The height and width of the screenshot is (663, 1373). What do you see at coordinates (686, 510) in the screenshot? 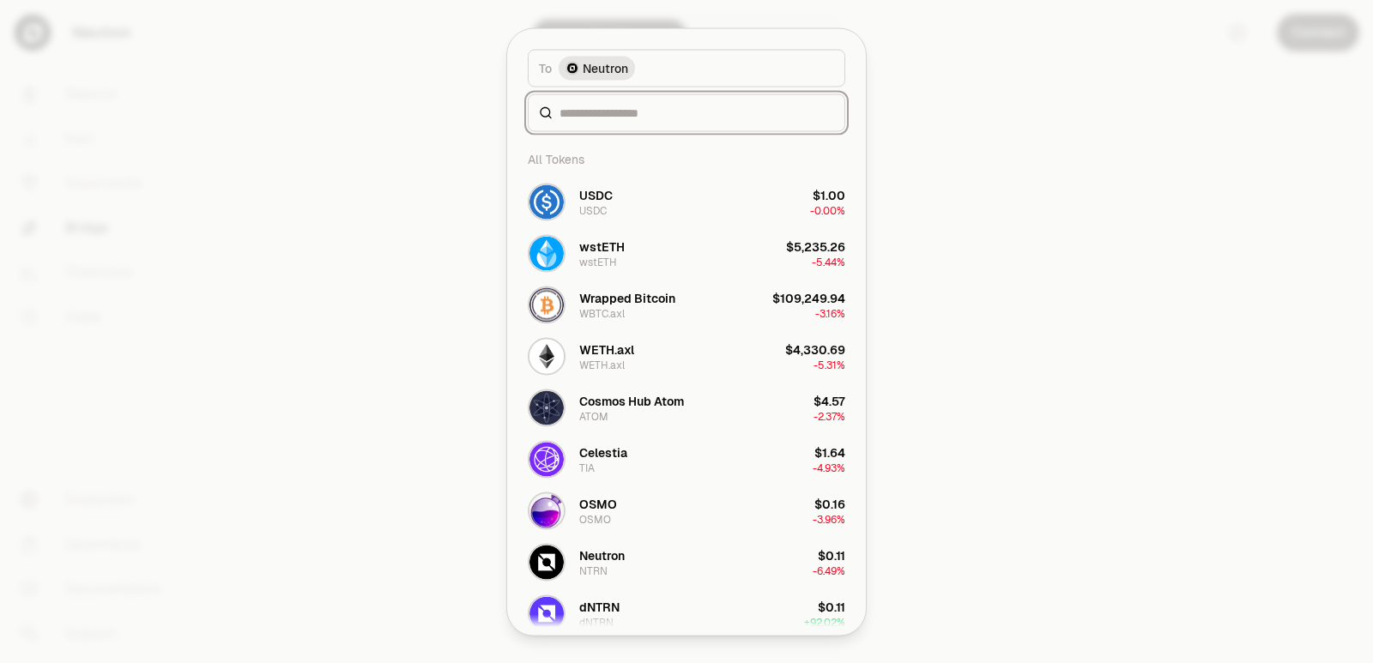
I see `button: OSMO LogoOSMOOSMO$0.16-3.96%` at bounding box center [686, 510].